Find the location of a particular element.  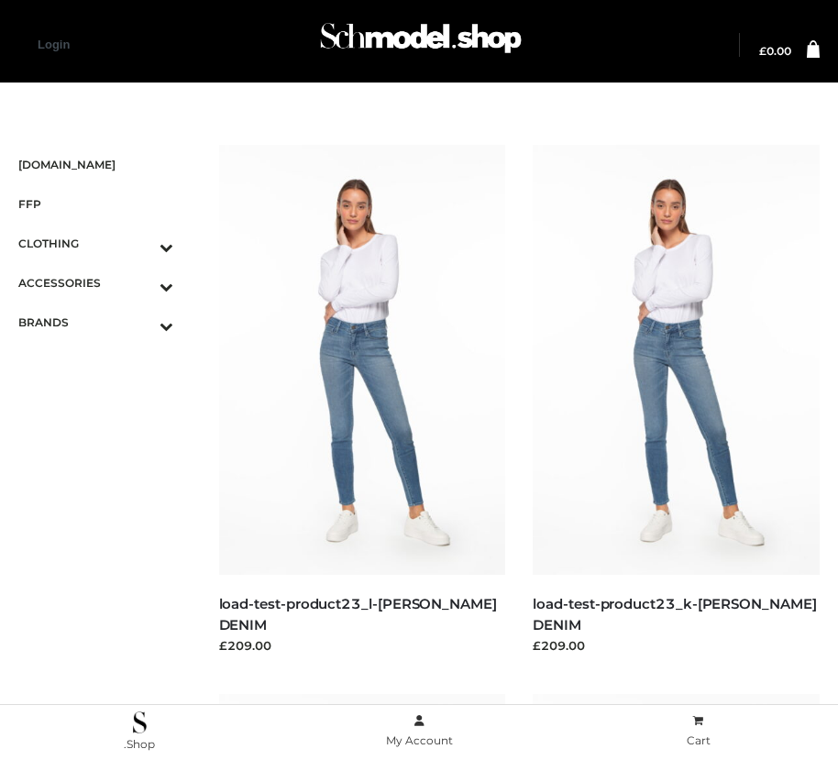

a: ACCESSORIESToggle Submenu is located at coordinates (95, 283).